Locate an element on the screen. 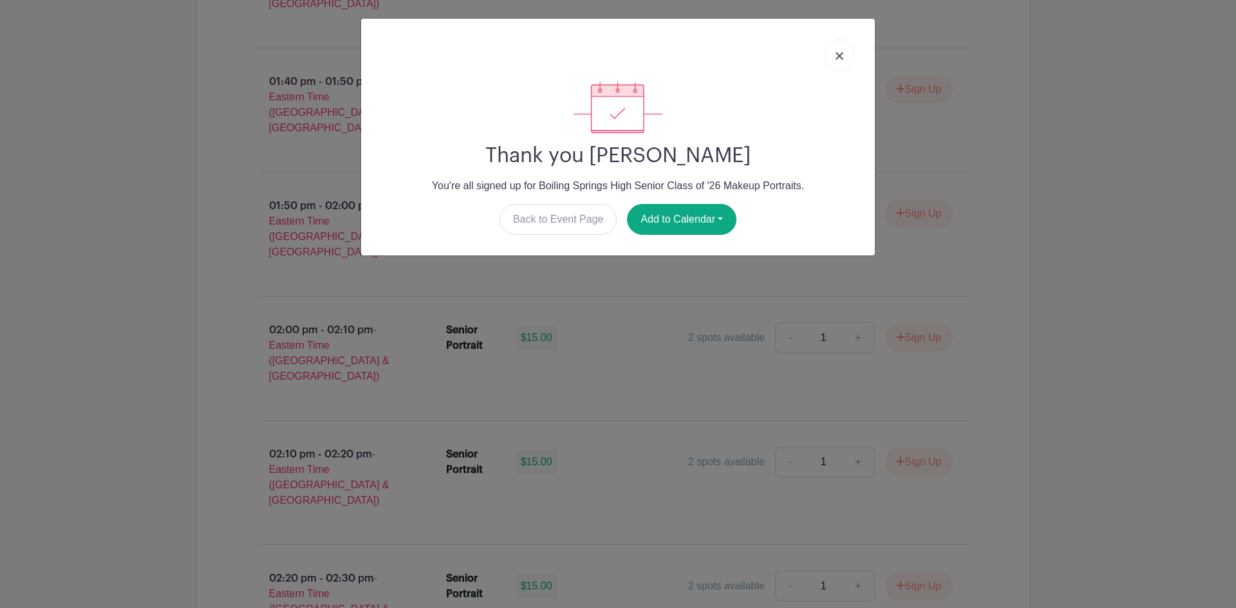 Image resolution: width=1236 pixels, height=608 pixels. img: close_button-5f87c8562297e5c2d7936805f587ecaba9071eb48480494691a3f1689db116b3.svg is located at coordinates (839, 56).